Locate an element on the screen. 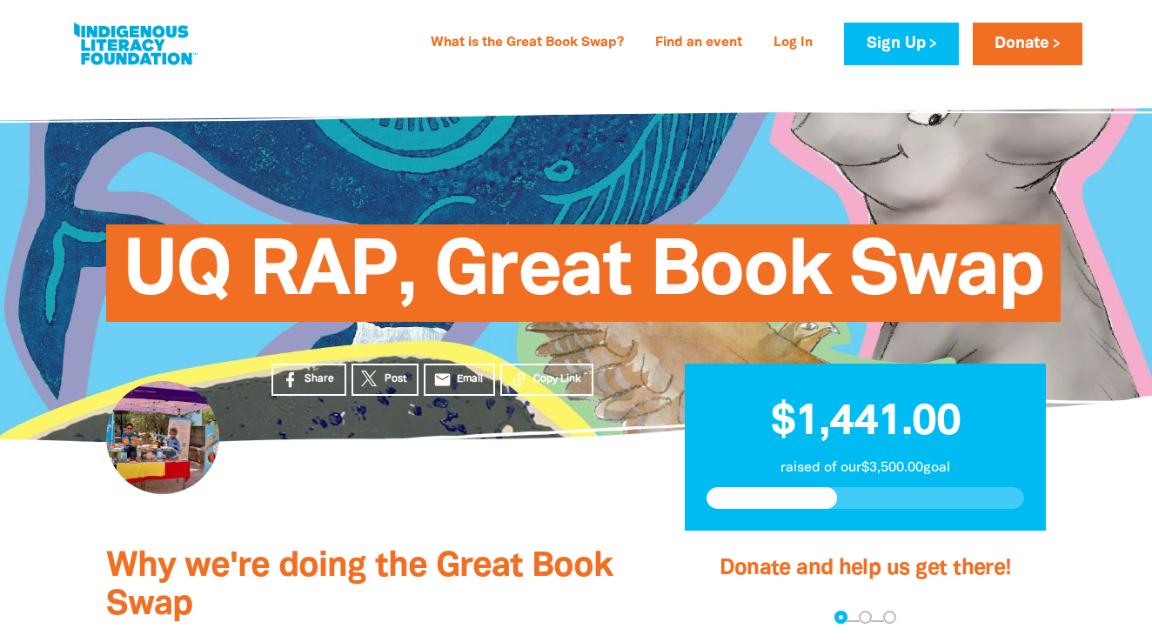 This screenshot has height=642, width=1152. a: Find an event is located at coordinates (699, 44).